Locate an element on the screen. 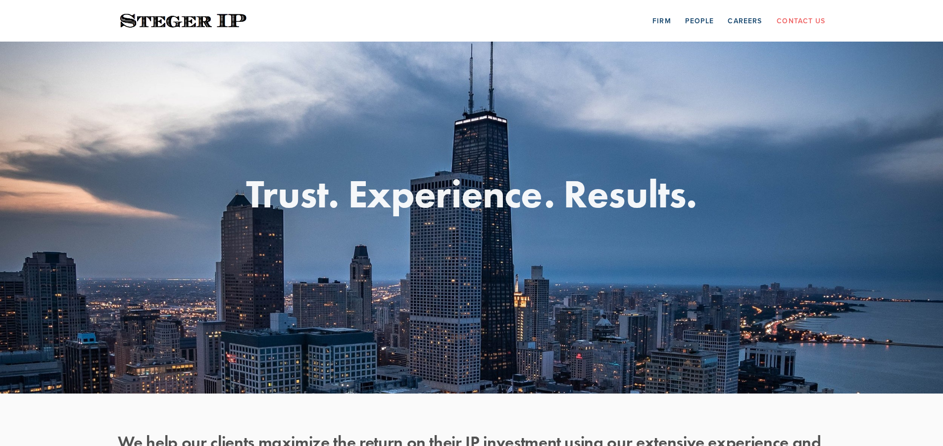  a: Contact Us is located at coordinates (801, 20).